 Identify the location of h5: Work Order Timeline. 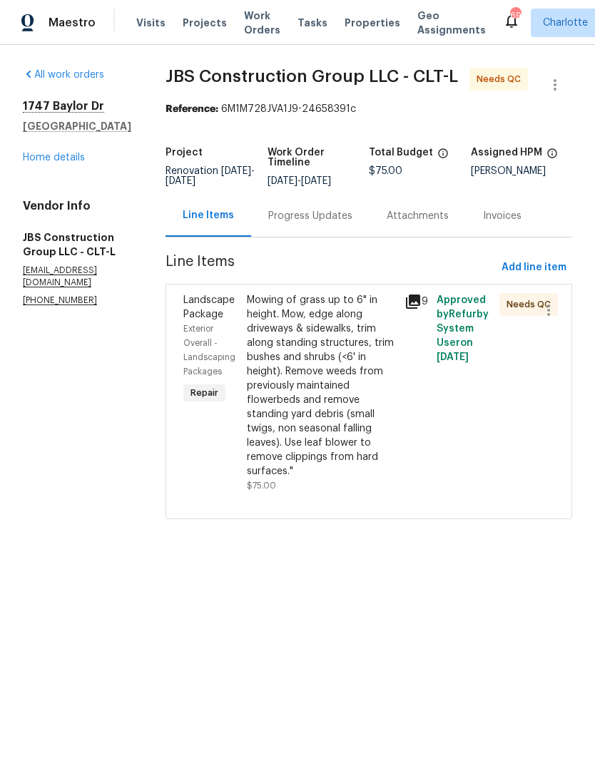
(318, 158).